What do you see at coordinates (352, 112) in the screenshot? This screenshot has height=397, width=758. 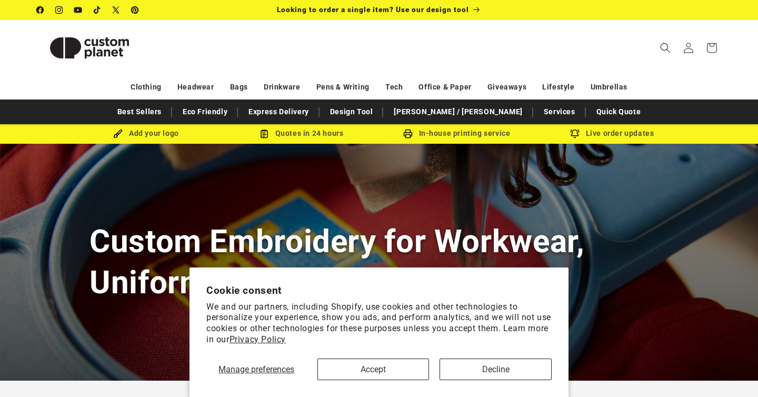 I see `a: Design Tool` at bounding box center [352, 112].